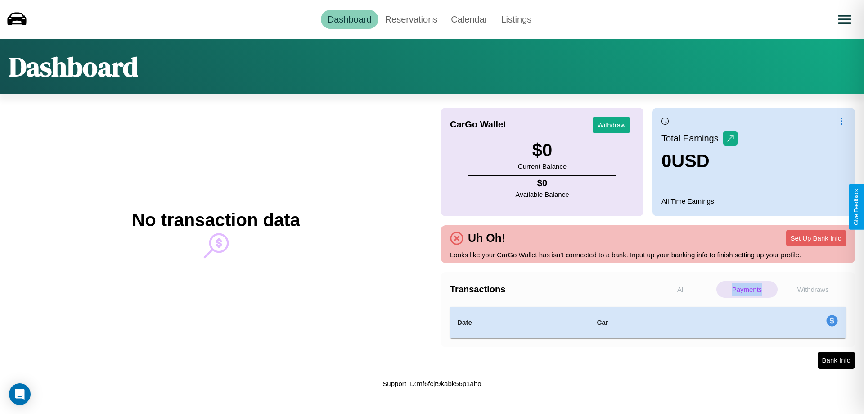 This screenshot has height=414, width=864. What do you see at coordinates (20, 394) in the screenshot?
I see `div: Open Intercom Messenger` at bounding box center [20, 394].